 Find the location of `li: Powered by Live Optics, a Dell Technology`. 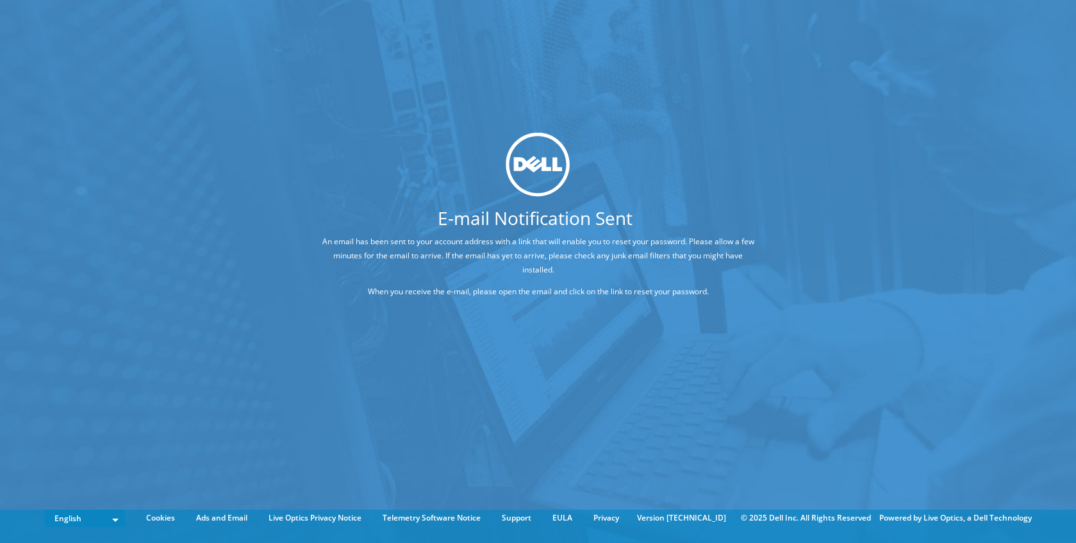

li: Powered by Live Optics, a Dell Technology is located at coordinates (956, 518).